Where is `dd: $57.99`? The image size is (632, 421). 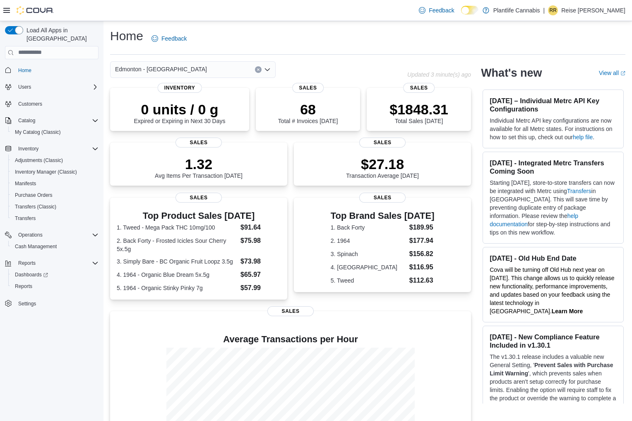 dd: $57.99 is located at coordinates (260, 288).